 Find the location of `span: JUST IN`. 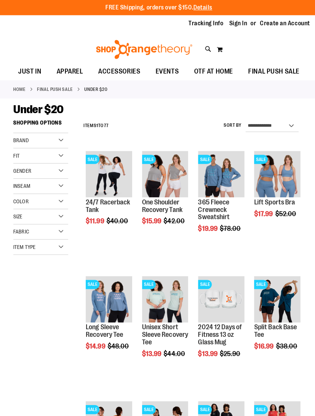

span: JUST IN is located at coordinates (29, 71).